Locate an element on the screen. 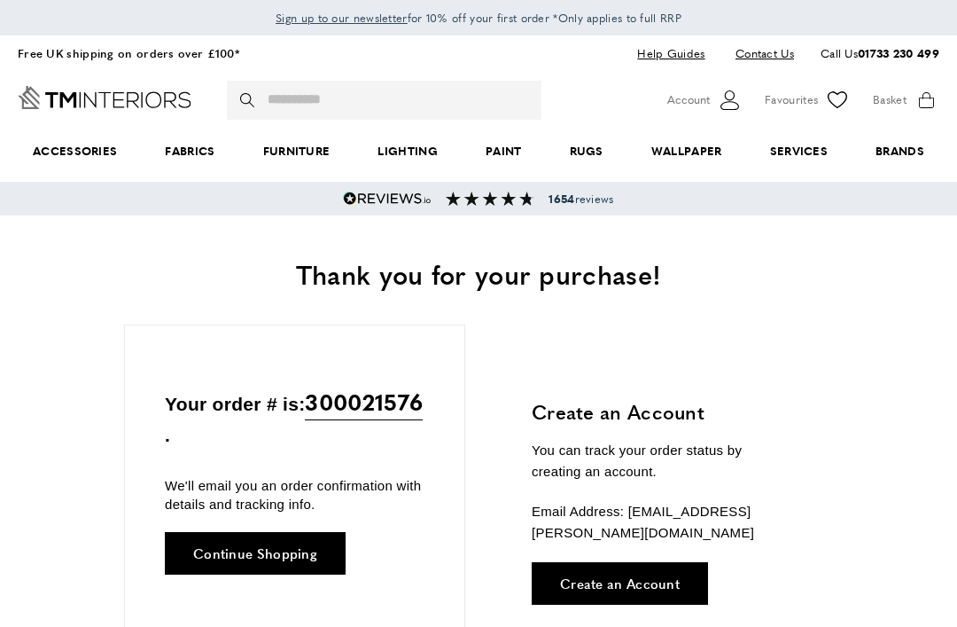 The image size is (957, 627). p: You can track your order status by creating an account. is located at coordinates (662, 461).